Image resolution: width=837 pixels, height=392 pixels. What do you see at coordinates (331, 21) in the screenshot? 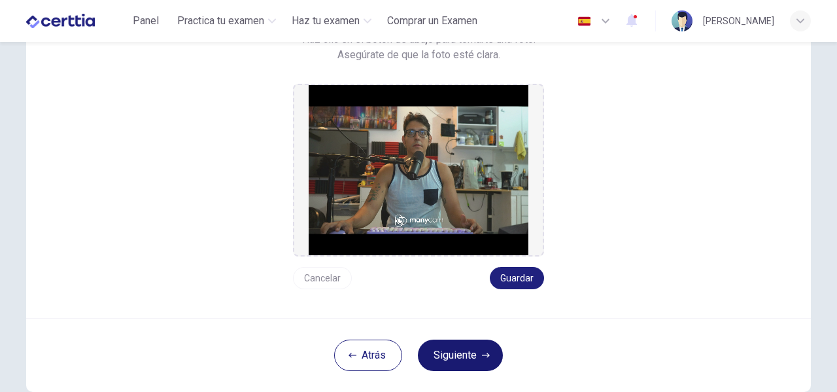
I see `button: Haz tu examen` at bounding box center [331, 21].